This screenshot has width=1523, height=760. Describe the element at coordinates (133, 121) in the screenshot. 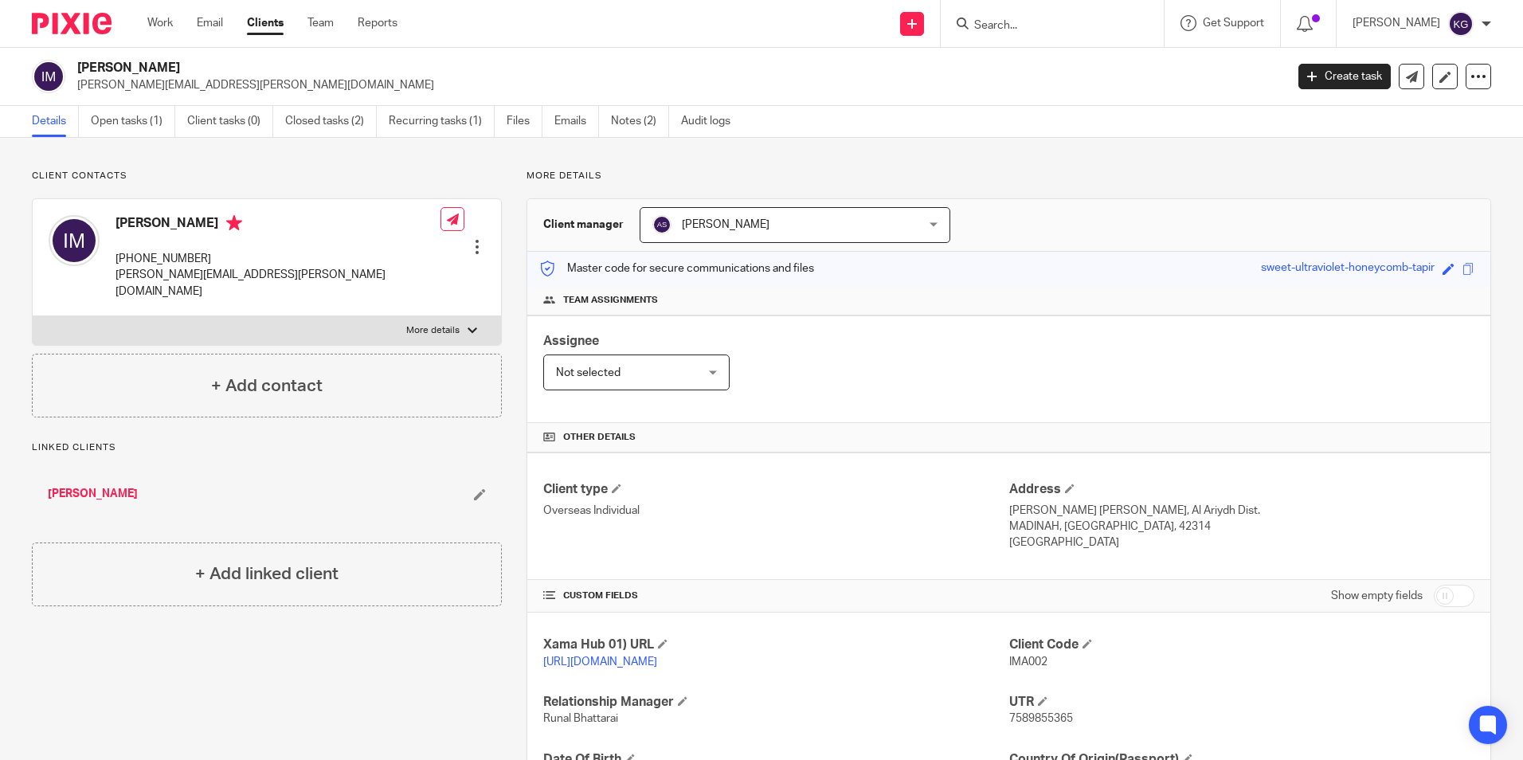

I see `a: Open tasks (1)` at that location.